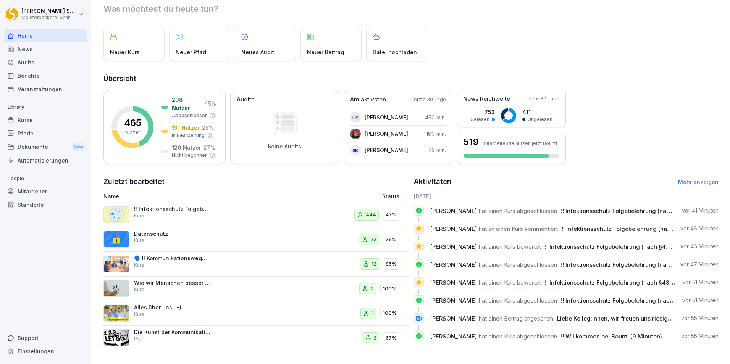 Image resolution: width=730 pixels, height=364 pixels. I want to click on p: 753, so click(482, 112).